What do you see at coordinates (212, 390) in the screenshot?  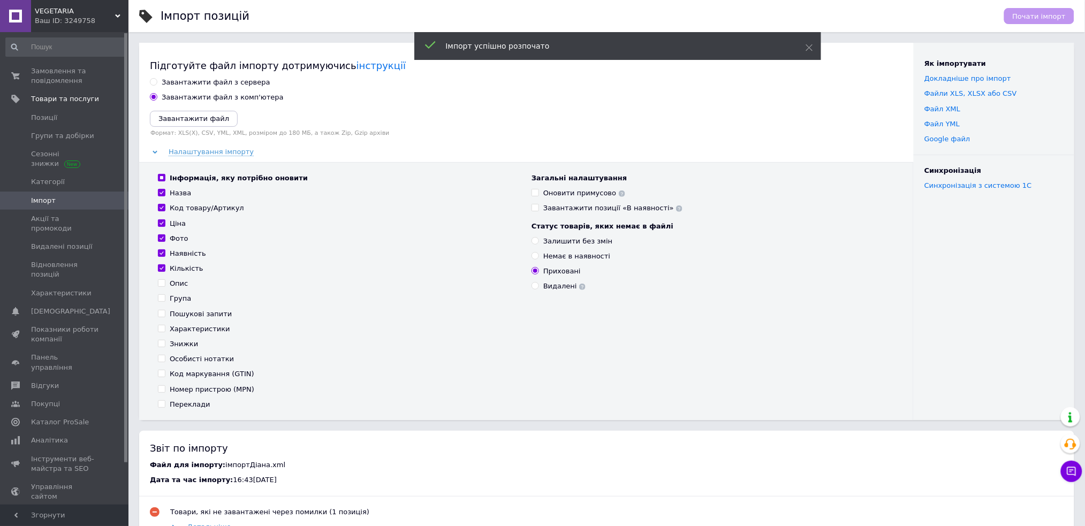 I see `div: Номер пристрою (MPN)` at bounding box center [212, 390].